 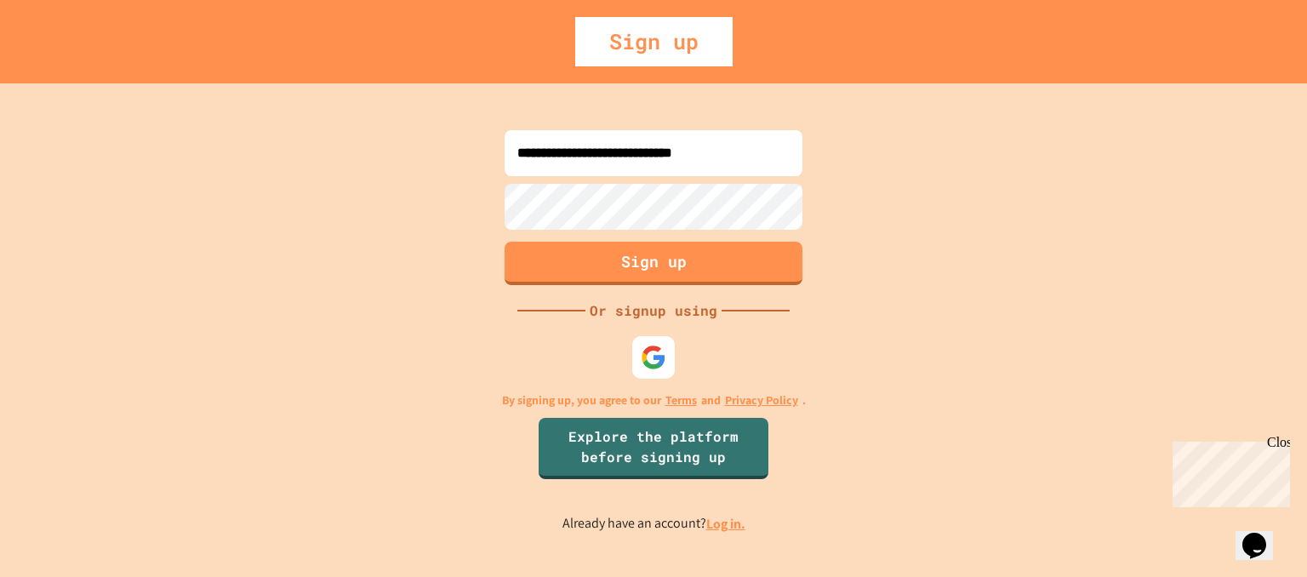 I want to click on div: Sign up, so click(x=653, y=42).